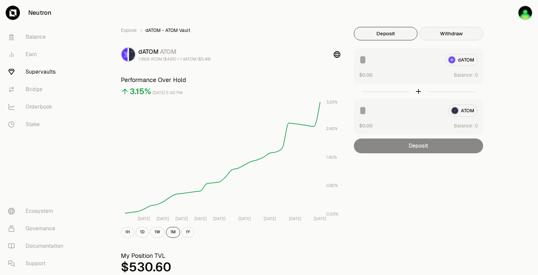 Image resolution: width=538 pixels, height=275 pixels. Describe the element at coordinates (231, 30) in the screenshot. I see `nav: breadcrumb` at that location.